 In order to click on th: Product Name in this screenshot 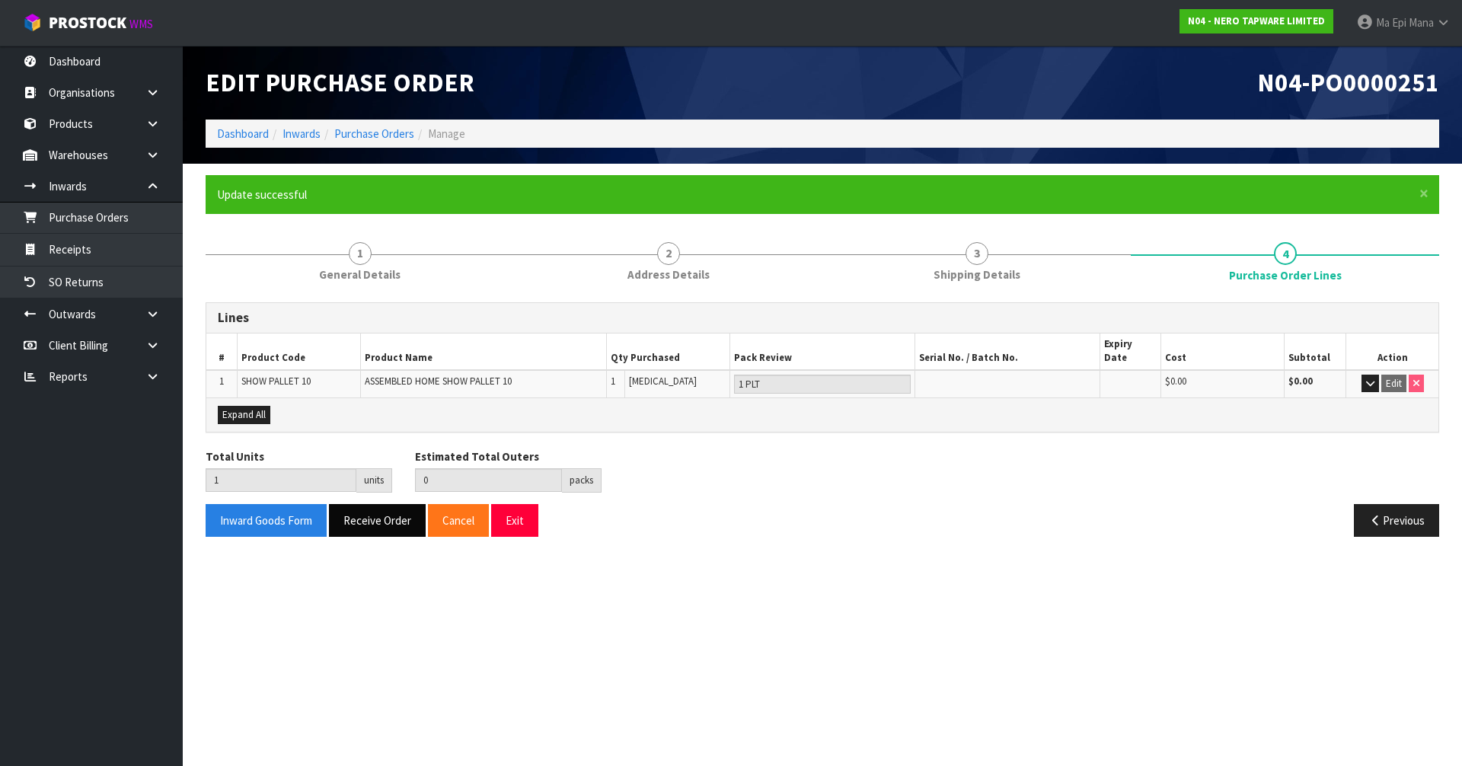, I will do `click(484, 352)`.